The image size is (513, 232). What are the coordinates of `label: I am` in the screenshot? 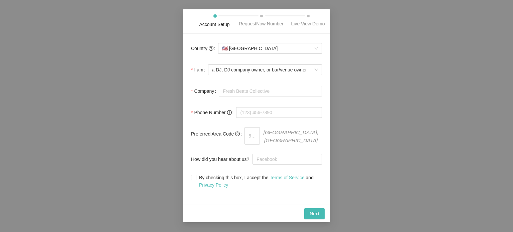 It's located at (199, 70).